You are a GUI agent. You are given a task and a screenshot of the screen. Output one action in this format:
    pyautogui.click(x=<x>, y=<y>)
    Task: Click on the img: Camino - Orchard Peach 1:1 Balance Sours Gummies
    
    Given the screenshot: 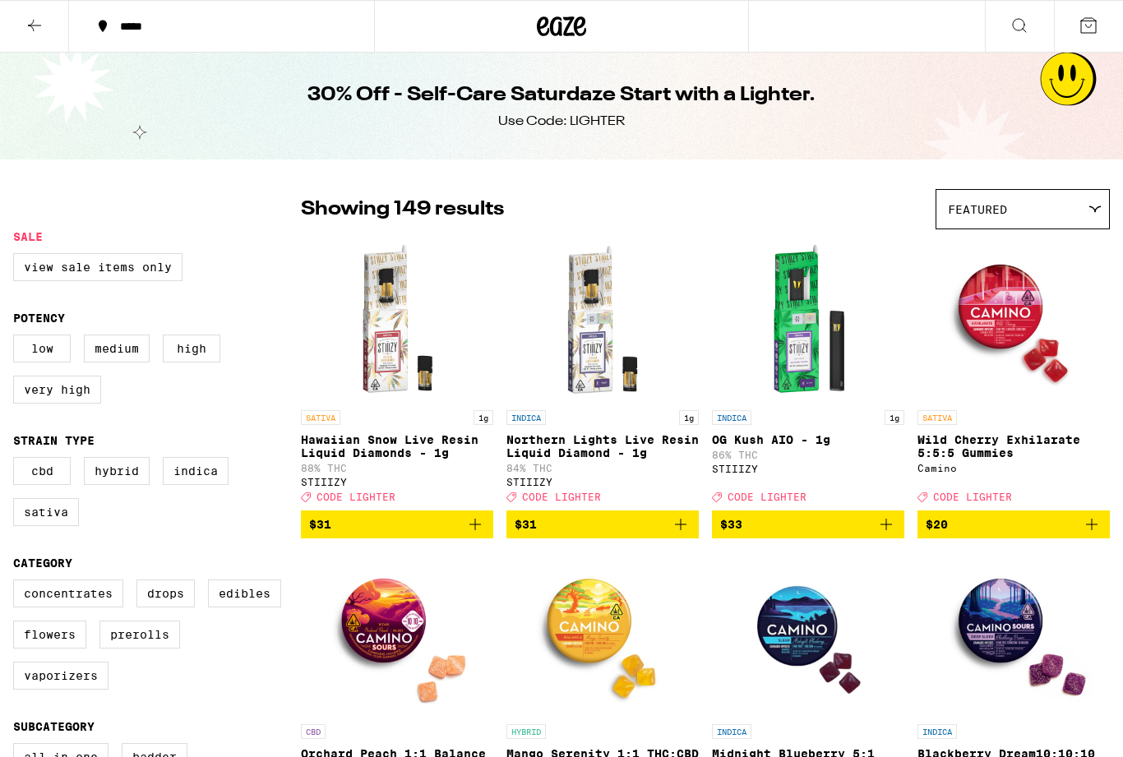 What is the action you would take?
    pyautogui.click(x=397, y=634)
    